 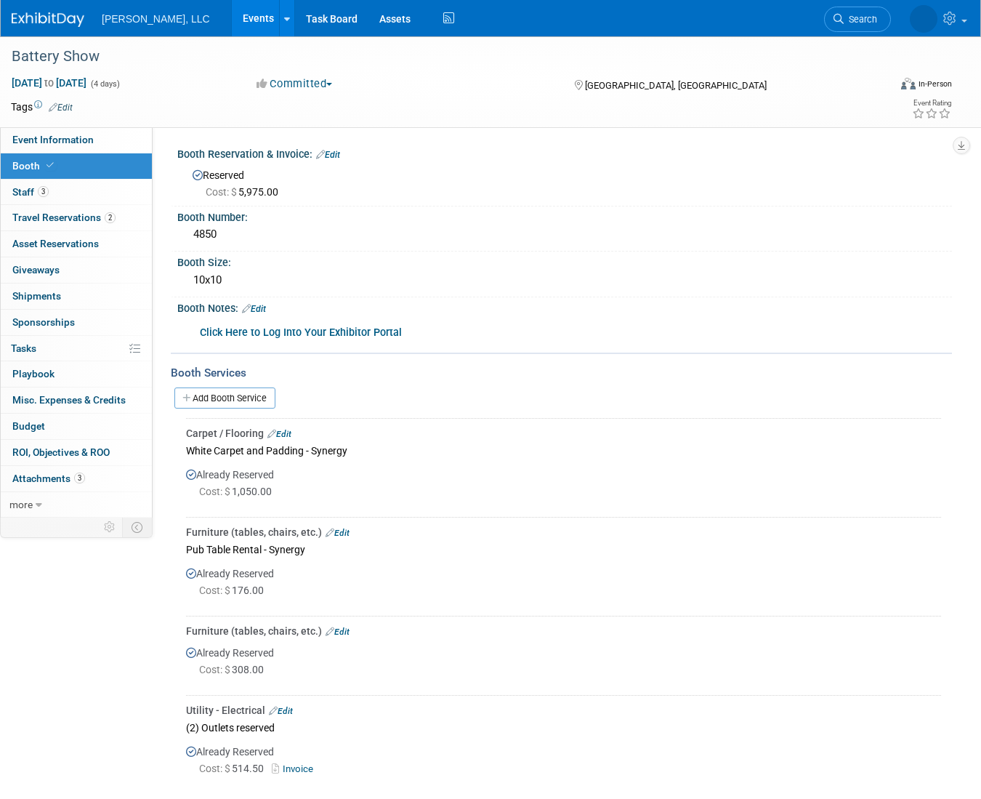 What do you see at coordinates (76, 270) in the screenshot?
I see `a: Giveaways` at bounding box center [76, 270].